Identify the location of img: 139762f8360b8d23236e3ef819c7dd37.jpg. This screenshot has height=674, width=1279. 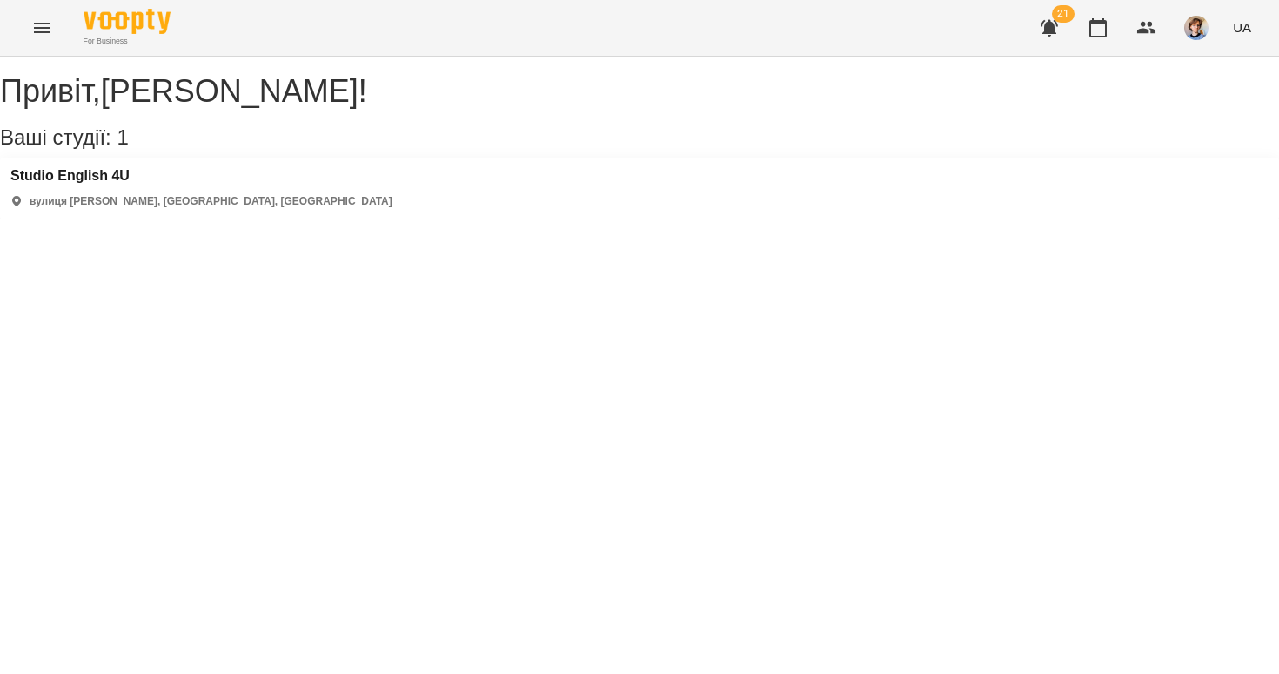
(1197, 28).